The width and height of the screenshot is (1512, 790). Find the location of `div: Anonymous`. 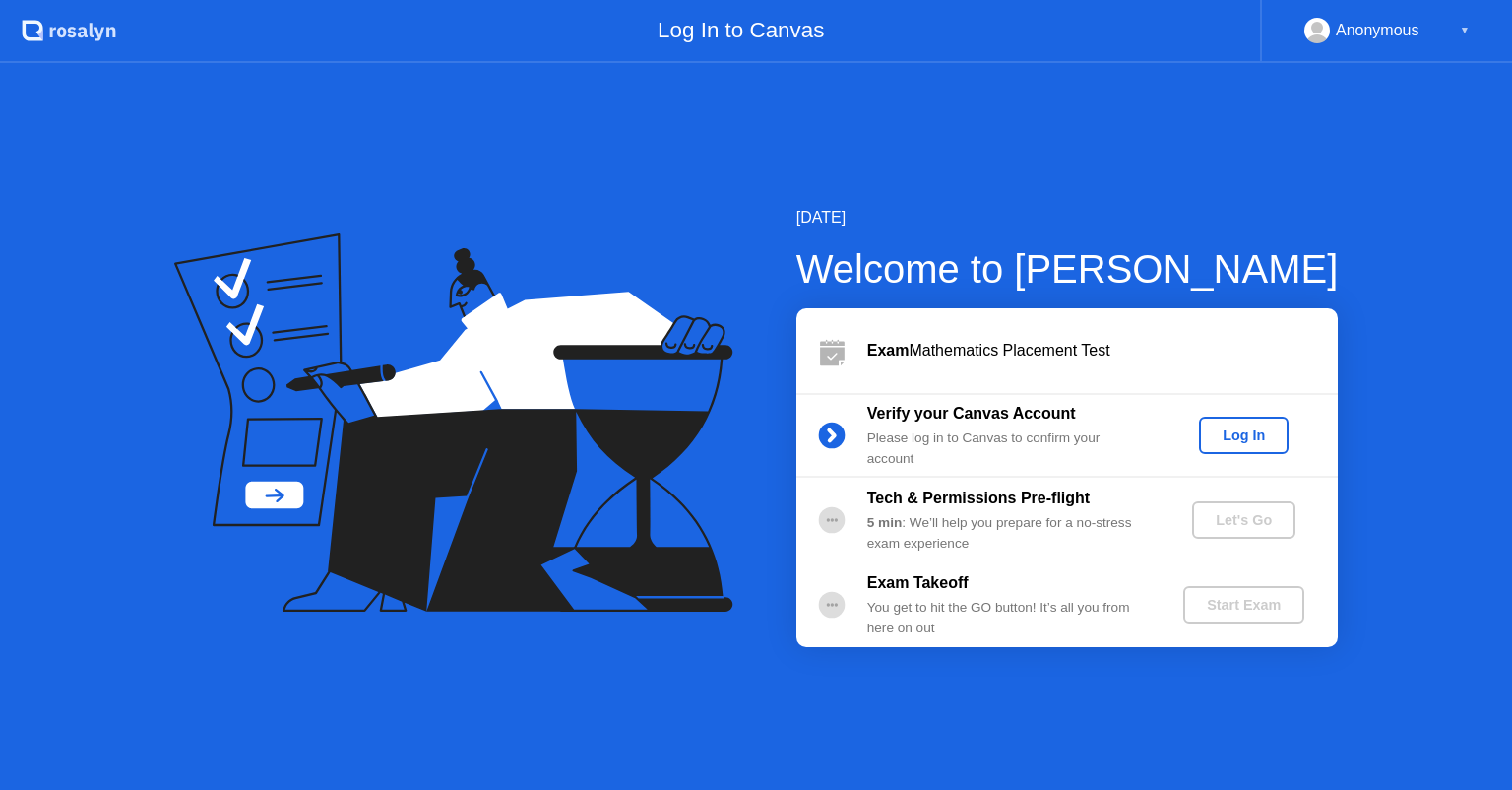

div: Anonymous is located at coordinates (1378, 31).